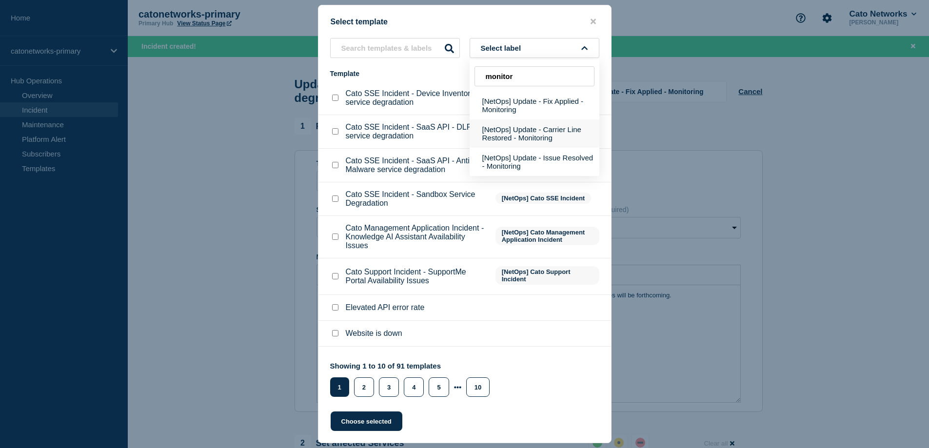 The width and height of the screenshot is (929, 448). Describe the element at coordinates (593, 21) in the screenshot. I see `button: close button` at that location.